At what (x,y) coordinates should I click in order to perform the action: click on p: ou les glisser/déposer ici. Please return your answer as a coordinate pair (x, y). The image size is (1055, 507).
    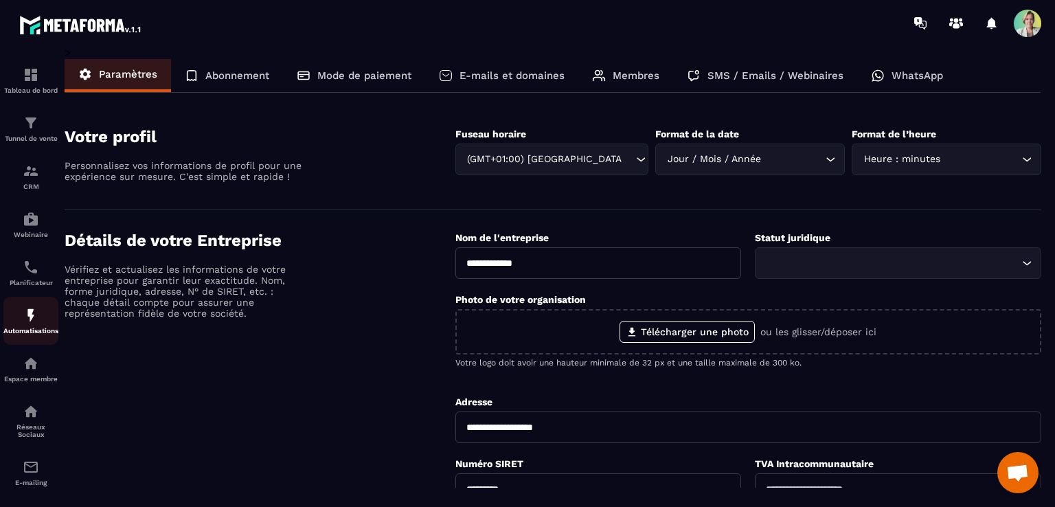
    Looking at the image, I should click on (818, 332).